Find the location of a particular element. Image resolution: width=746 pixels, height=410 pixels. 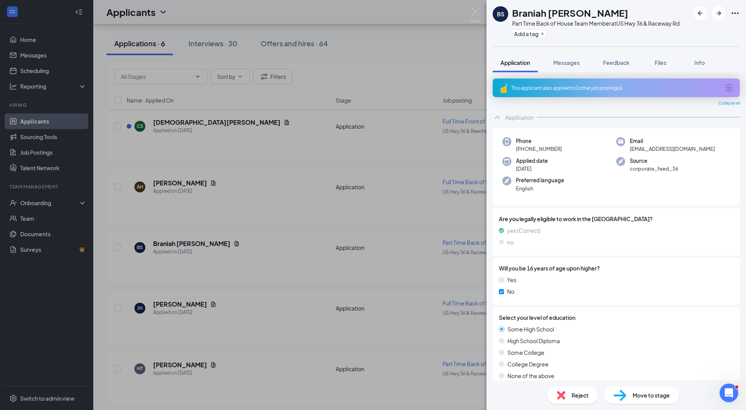

span: Files is located at coordinates (661, 63).